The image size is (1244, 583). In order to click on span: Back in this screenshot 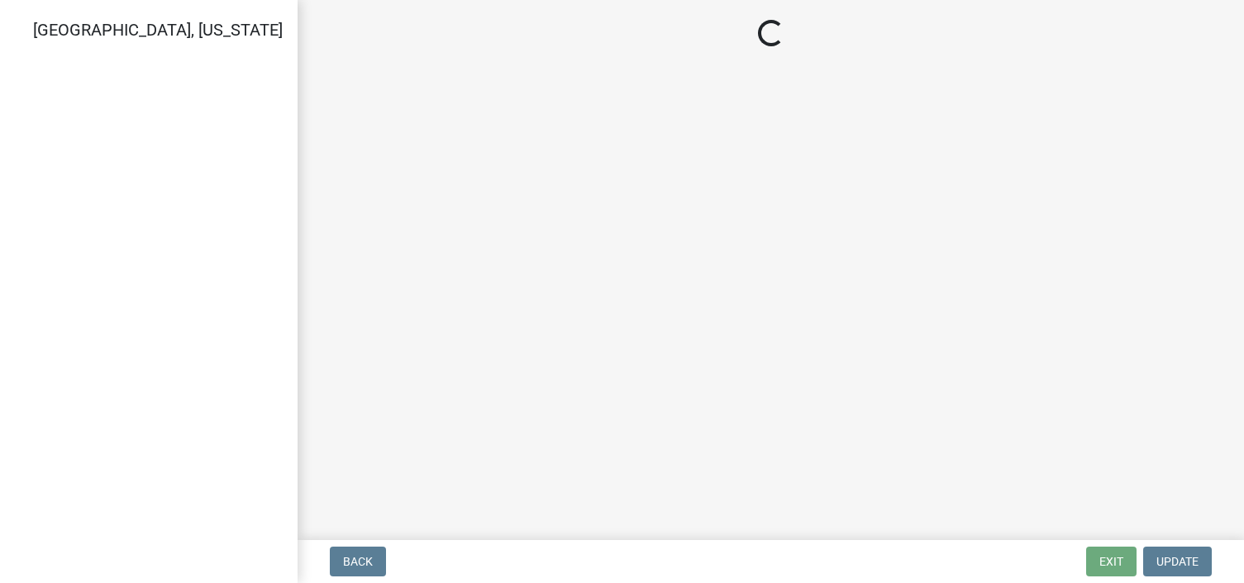, I will do `click(358, 561)`.